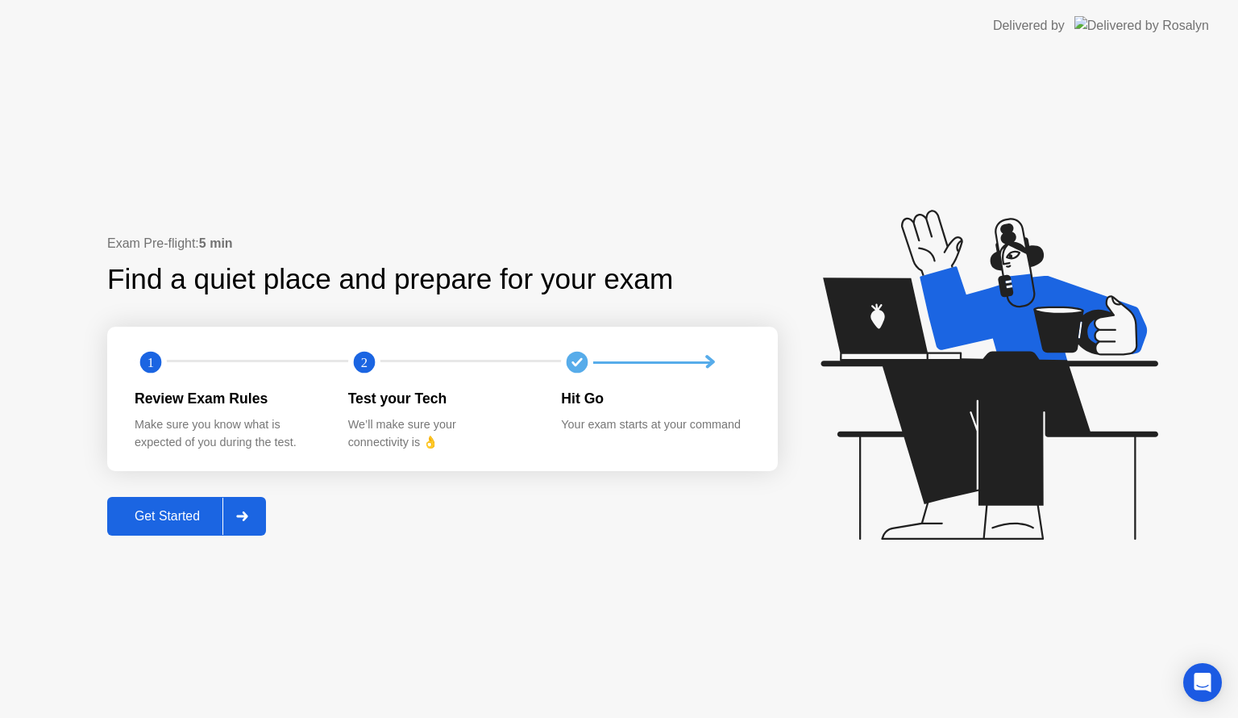 This screenshot has width=1238, height=718. Describe the element at coordinates (655, 398) in the screenshot. I see `div: Hit Go` at that location.